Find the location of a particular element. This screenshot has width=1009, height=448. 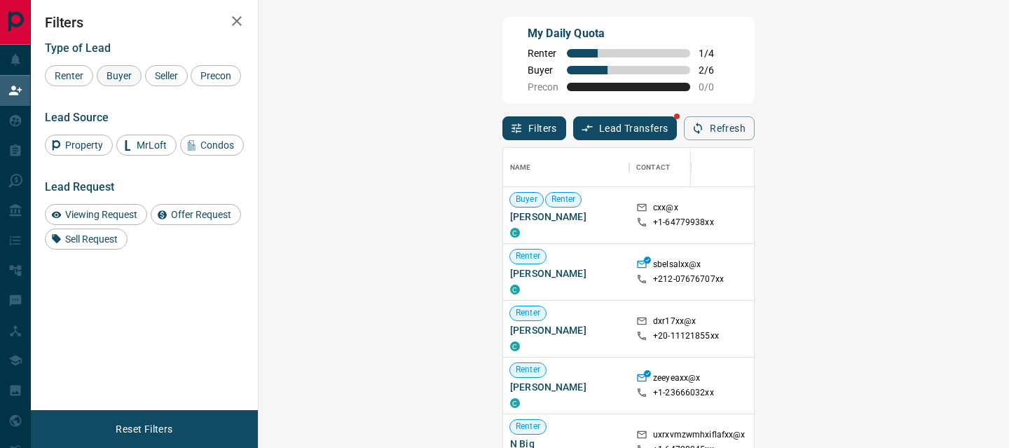

p: sbelsalxx@x is located at coordinates (677, 266).